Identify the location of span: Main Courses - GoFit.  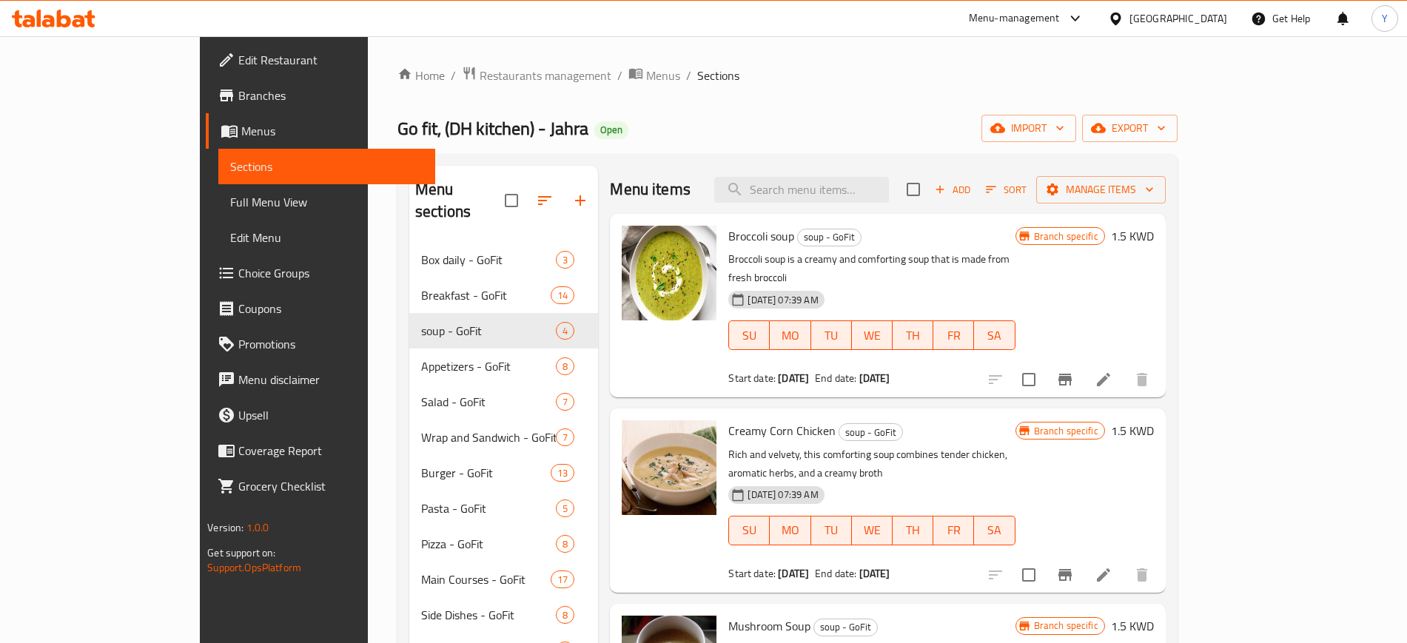
(486, 580).